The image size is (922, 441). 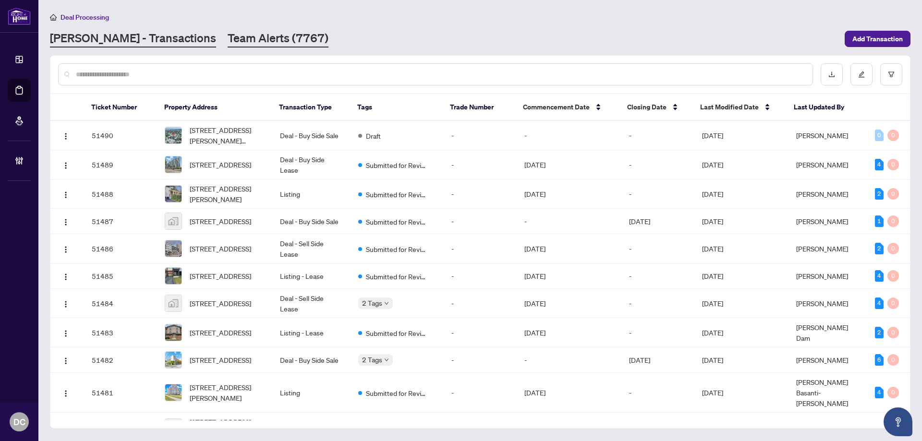 What do you see at coordinates (85, 17) in the screenshot?
I see `span: Deal Processing` at bounding box center [85, 17].